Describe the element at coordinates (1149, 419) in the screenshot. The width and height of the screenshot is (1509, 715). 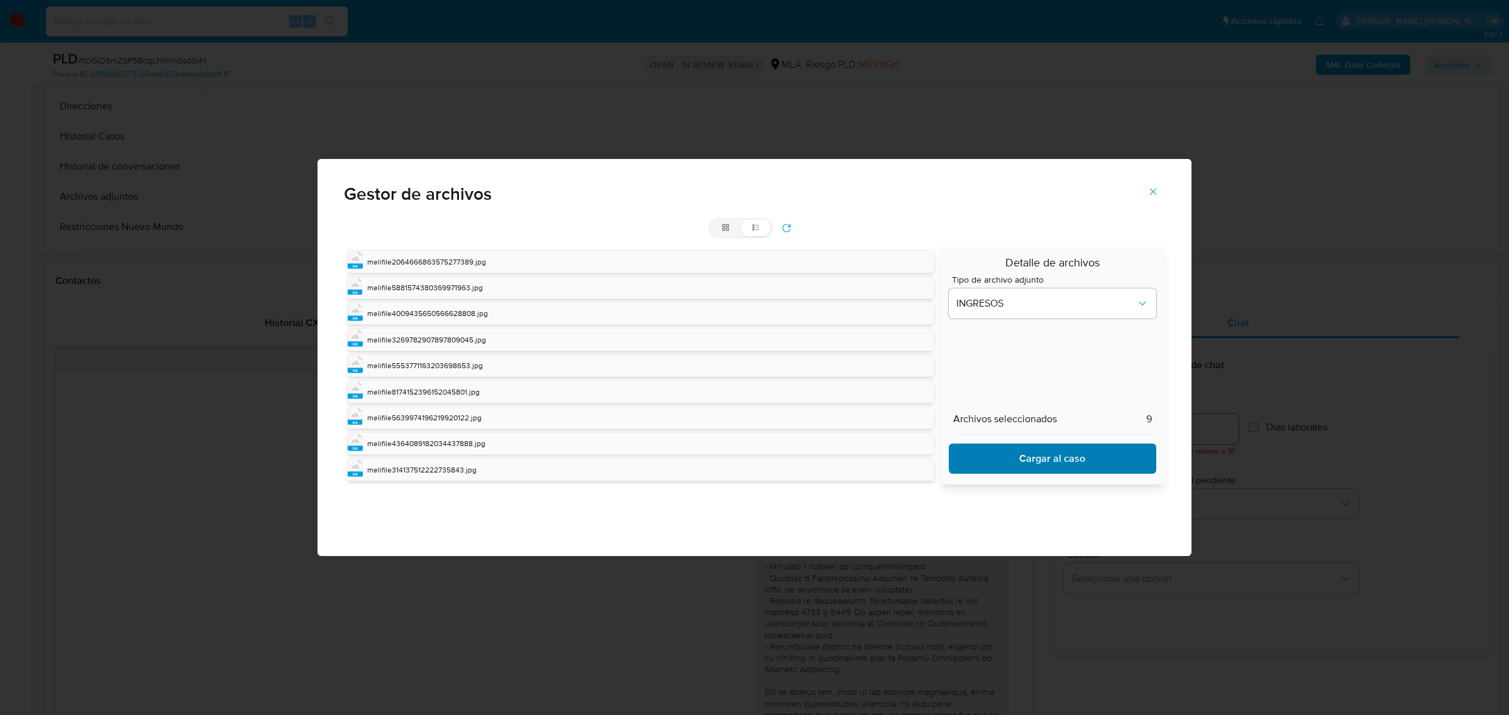
I see `span: 9` at that location.